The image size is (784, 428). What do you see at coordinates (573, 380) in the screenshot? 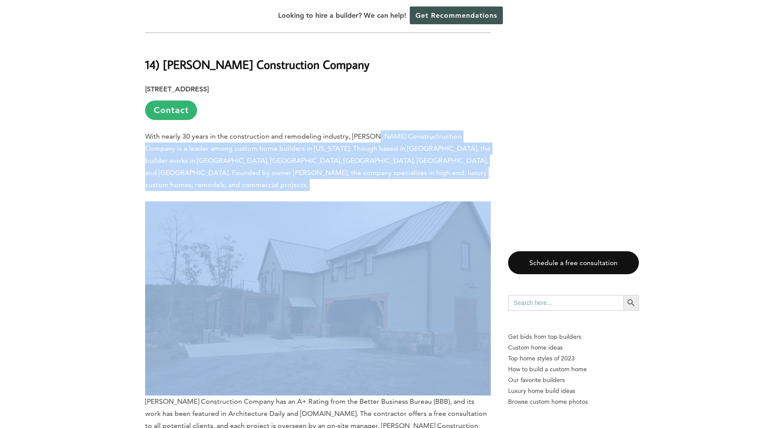
I see `a: Our favorite builders` at bounding box center [573, 380].